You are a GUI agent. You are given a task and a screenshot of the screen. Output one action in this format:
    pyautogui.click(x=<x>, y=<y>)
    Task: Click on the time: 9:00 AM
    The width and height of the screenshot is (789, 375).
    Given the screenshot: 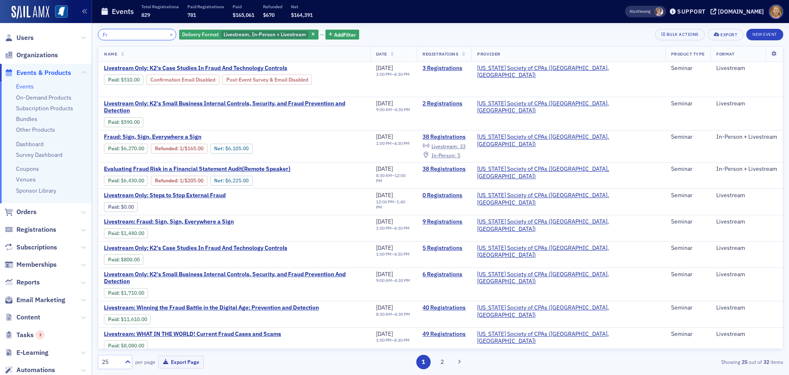 What is the action you would take?
    pyautogui.click(x=384, y=280)
    